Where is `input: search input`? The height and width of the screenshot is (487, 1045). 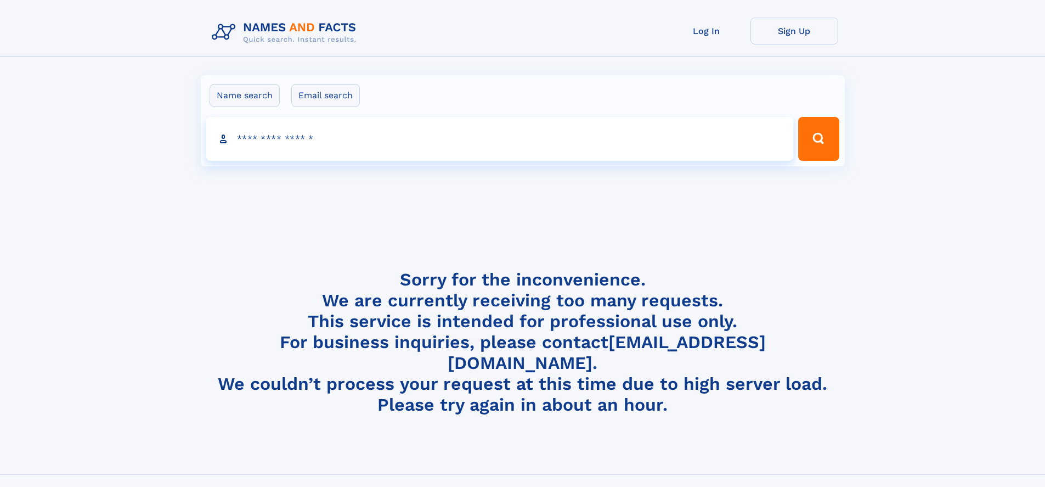
input: search input is located at coordinates (500, 139).